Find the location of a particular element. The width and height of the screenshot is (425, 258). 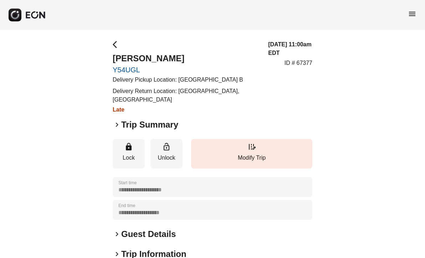

p: ID # 67377 is located at coordinates (298, 63).